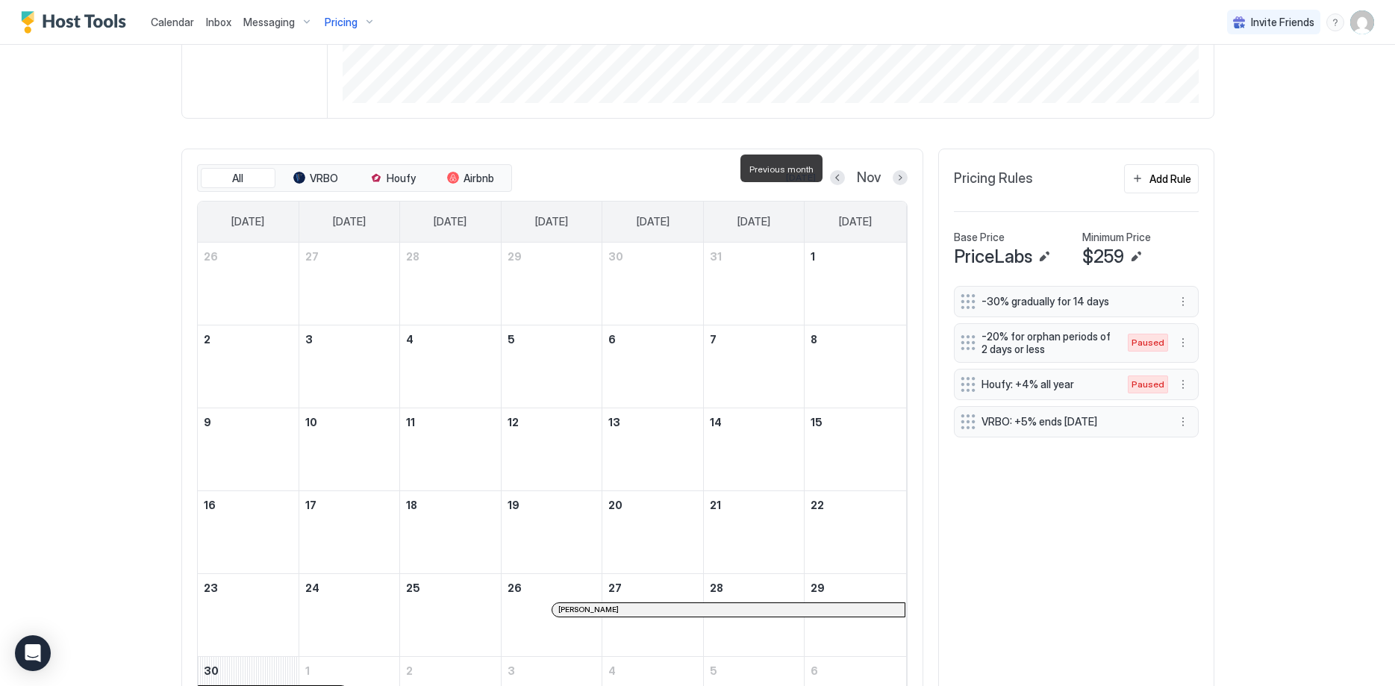 The height and width of the screenshot is (686, 1395). Describe the element at coordinates (855, 339) in the screenshot. I see `a: November 8, 2025` at that location.